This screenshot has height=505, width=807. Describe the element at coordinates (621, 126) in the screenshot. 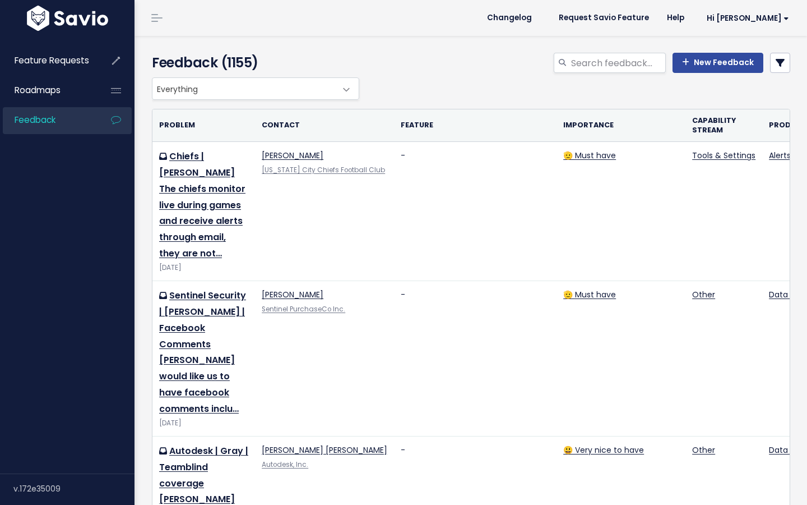

I see `th: Importance` at that location.